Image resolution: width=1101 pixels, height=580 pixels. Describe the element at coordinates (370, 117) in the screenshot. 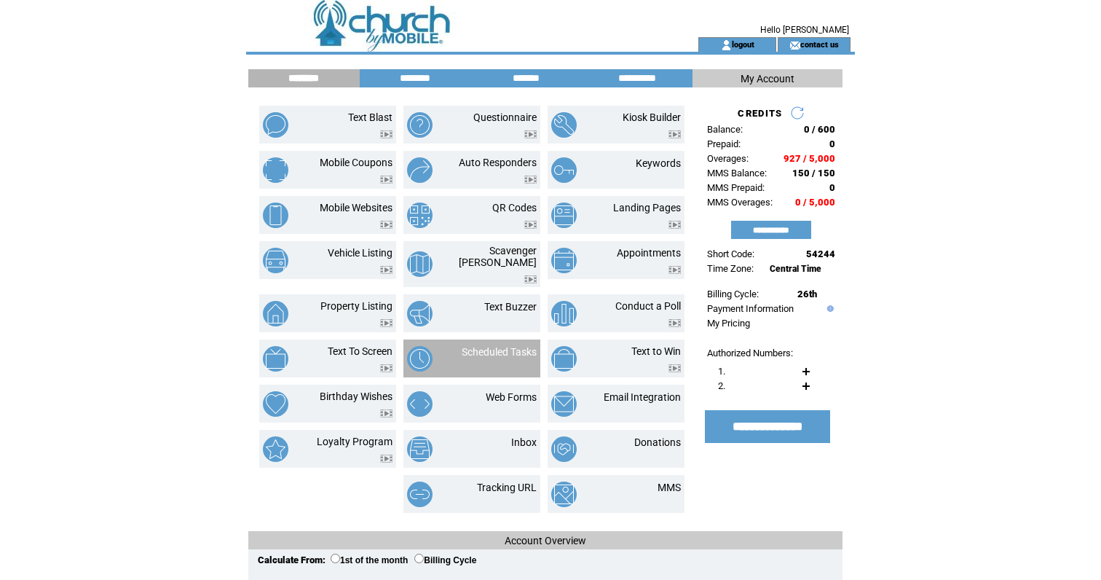

I see `a: Text Blast` at that location.